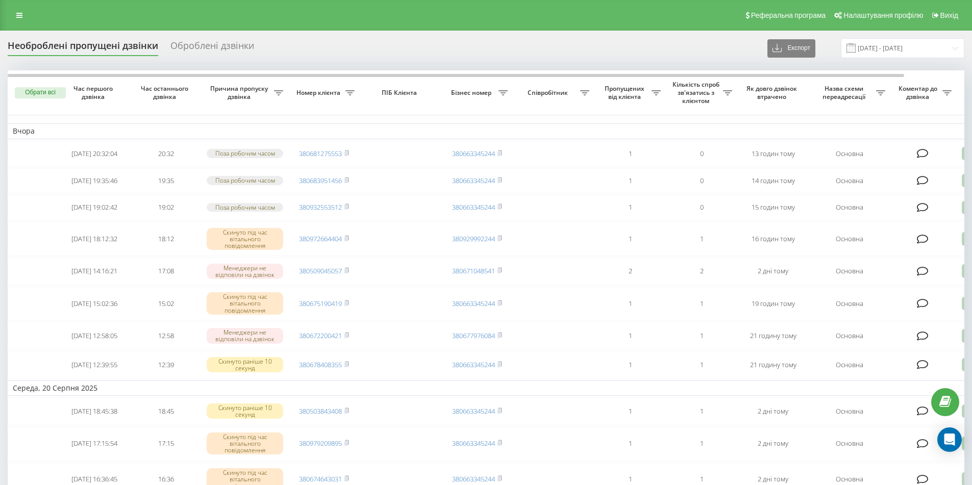 The height and width of the screenshot is (485, 972). Describe the element at coordinates (240, 92) in the screenshot. I see `span: Причина пропуску дзвінка` at that location.